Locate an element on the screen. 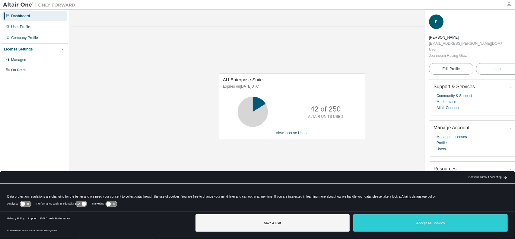 The height and width of the screenshot is (239, 515). div: Managed is located at coordinates (19, 60).